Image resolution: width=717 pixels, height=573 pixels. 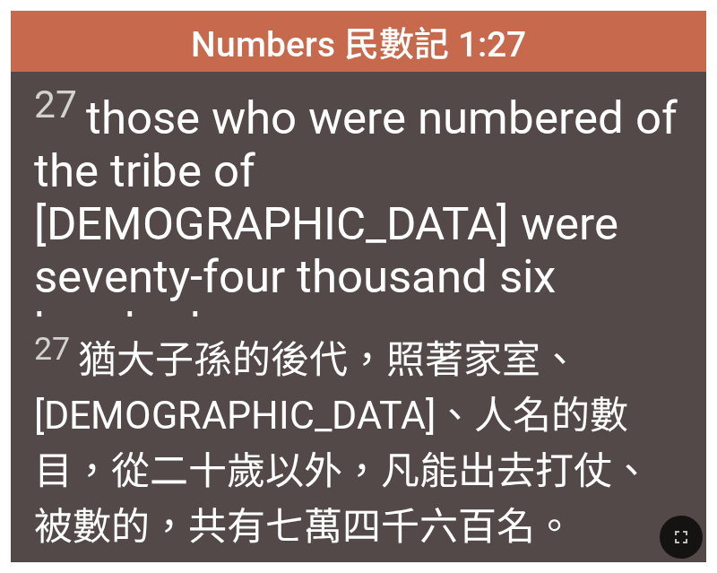 I want to click on wh8034: 的數目, so click(x=343, y=471).